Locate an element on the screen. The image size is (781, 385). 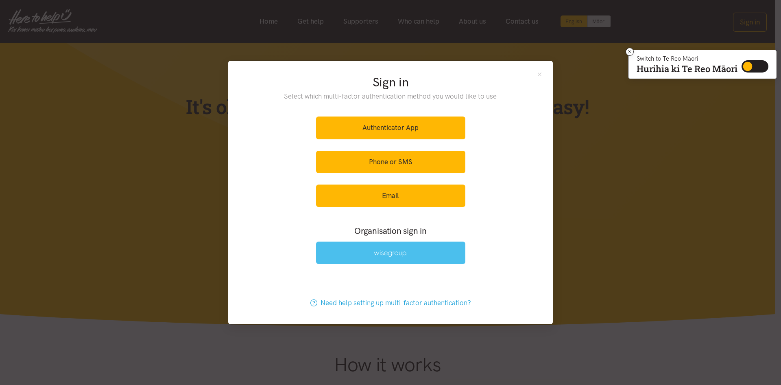
p: Select which multi-factor authentication method you would like to use is located at coordinates (391, 96).